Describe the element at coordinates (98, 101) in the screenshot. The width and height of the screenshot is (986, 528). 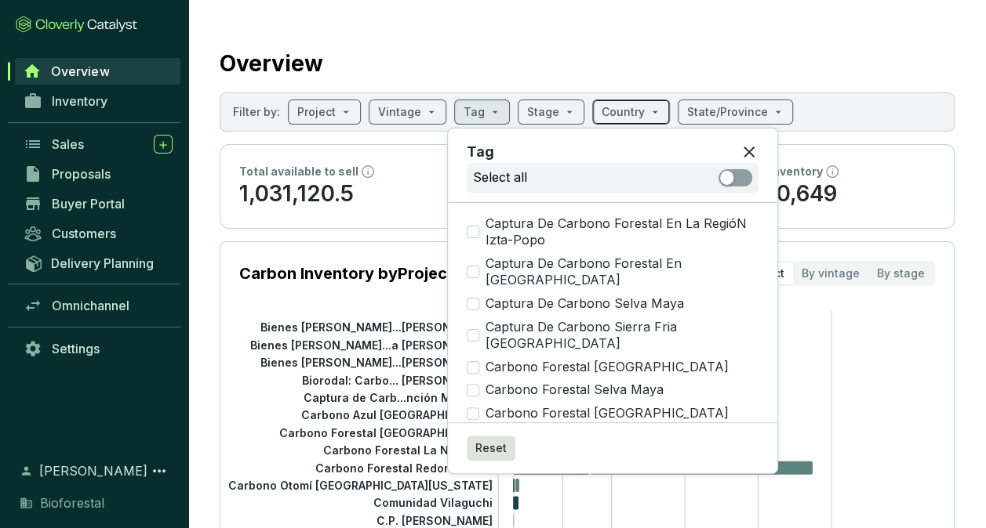
I see `a: Inventory` at that location.